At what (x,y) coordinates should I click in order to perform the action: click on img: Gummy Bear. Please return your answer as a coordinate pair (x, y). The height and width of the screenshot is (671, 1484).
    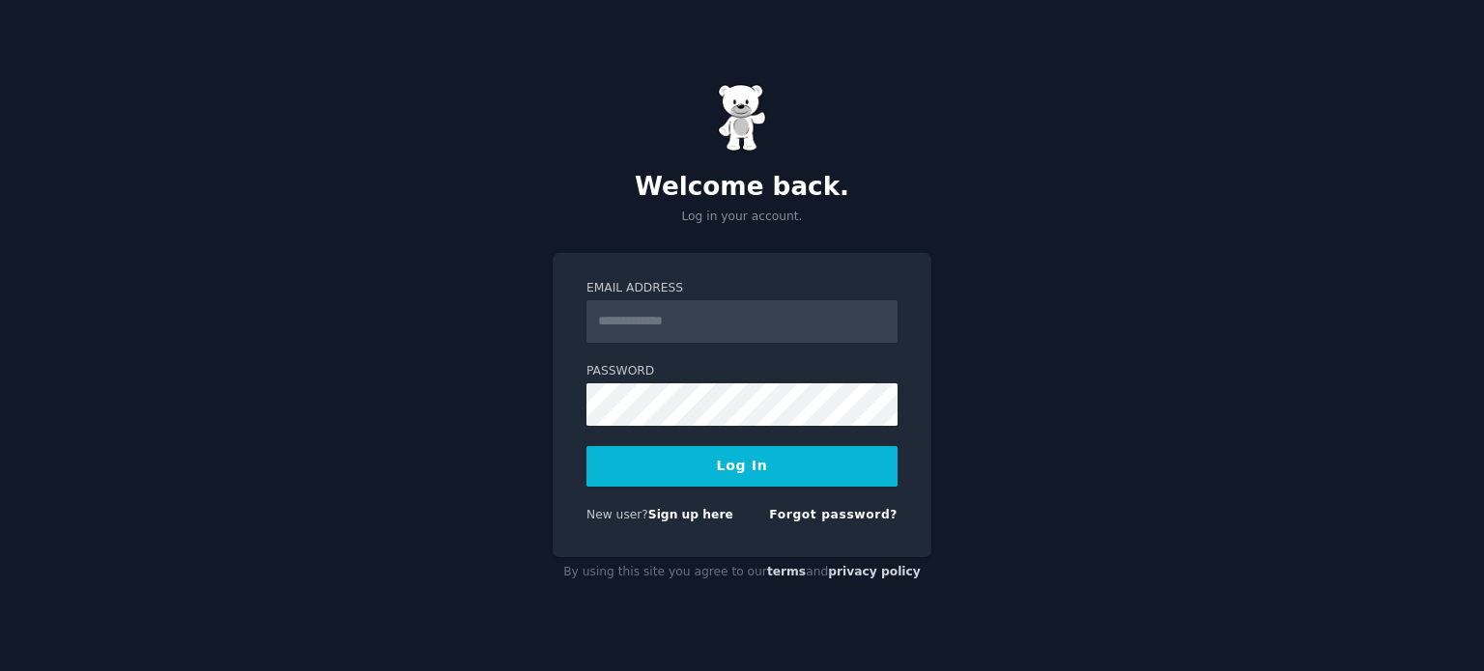
    Looking at the image, I should click on (742, 118).